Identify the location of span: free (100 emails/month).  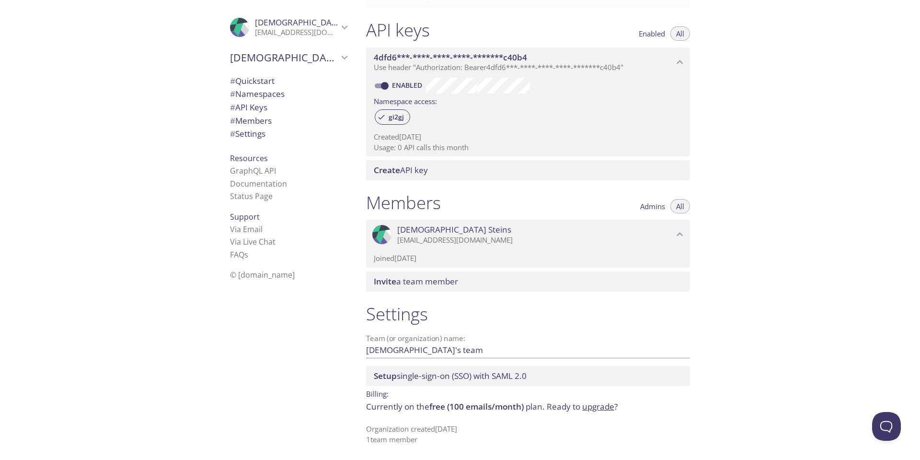
(476, 406).